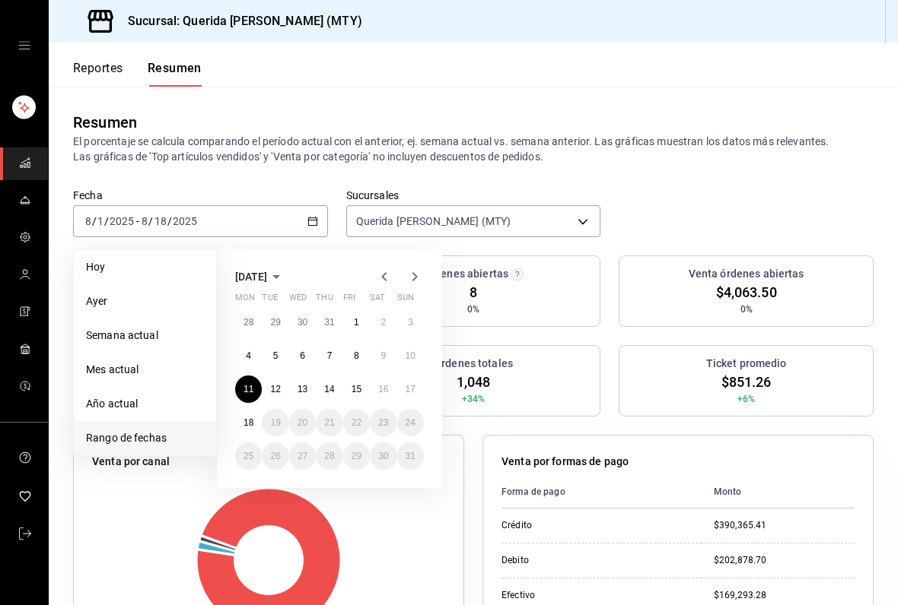 This screenshot has height=605, width=898. What do you see at coordinates (383, 423) in the screenshot?
I see `abbr: August 23, 2025` at bounding box center [383, 423].